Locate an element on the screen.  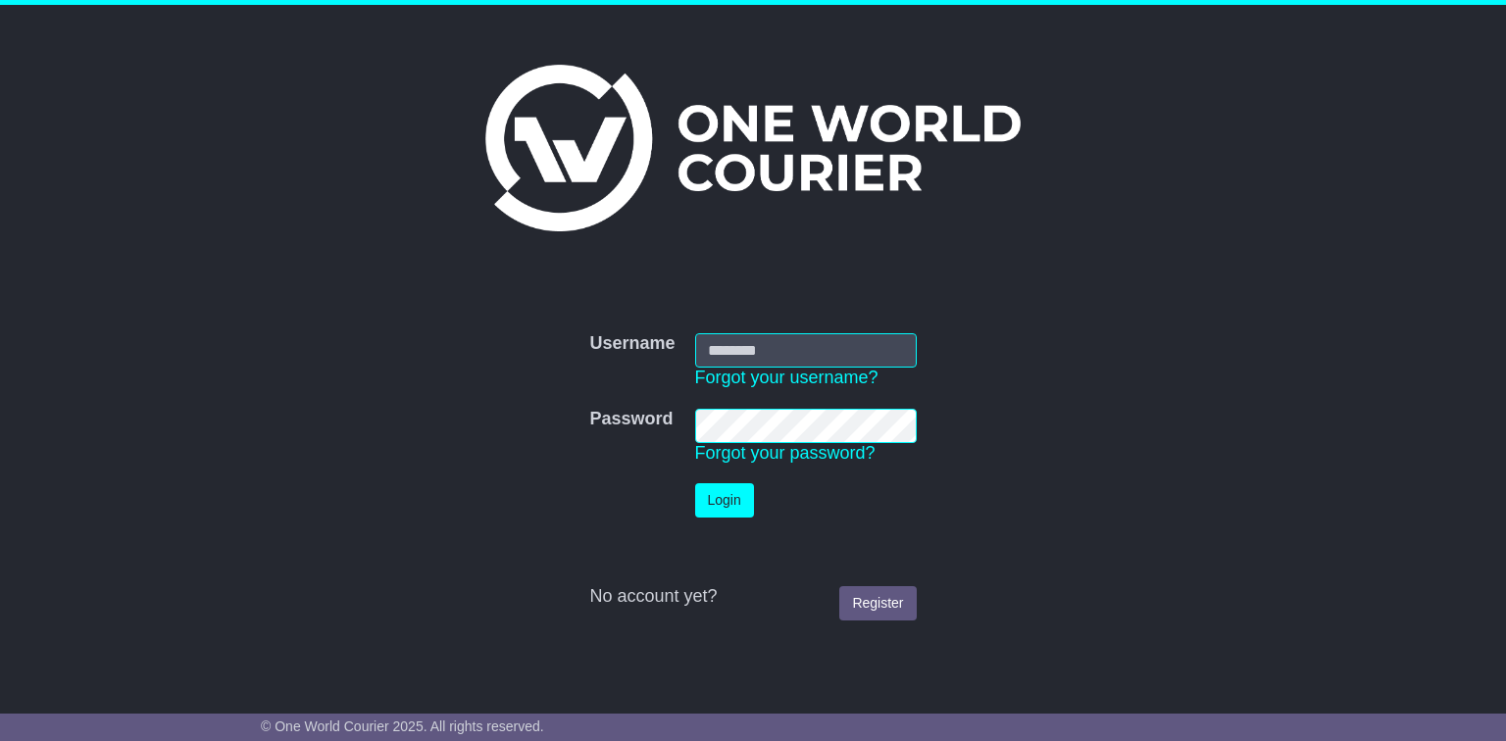
a: Forgot your password? is located at coordinates (786, 453).